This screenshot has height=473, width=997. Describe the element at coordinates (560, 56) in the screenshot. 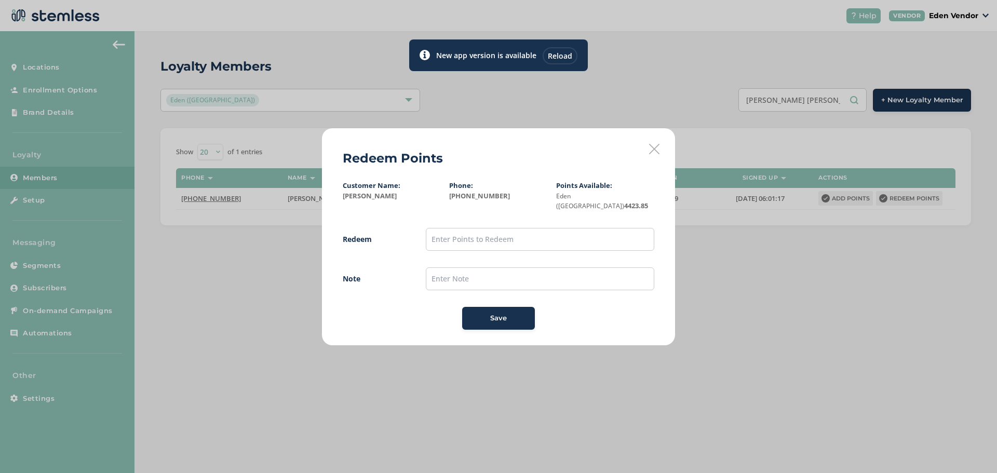

I see `div: Reload` at that location.